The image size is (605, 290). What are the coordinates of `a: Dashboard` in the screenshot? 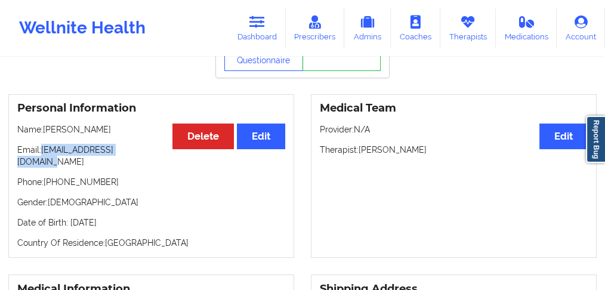 It's located at (257, 28).